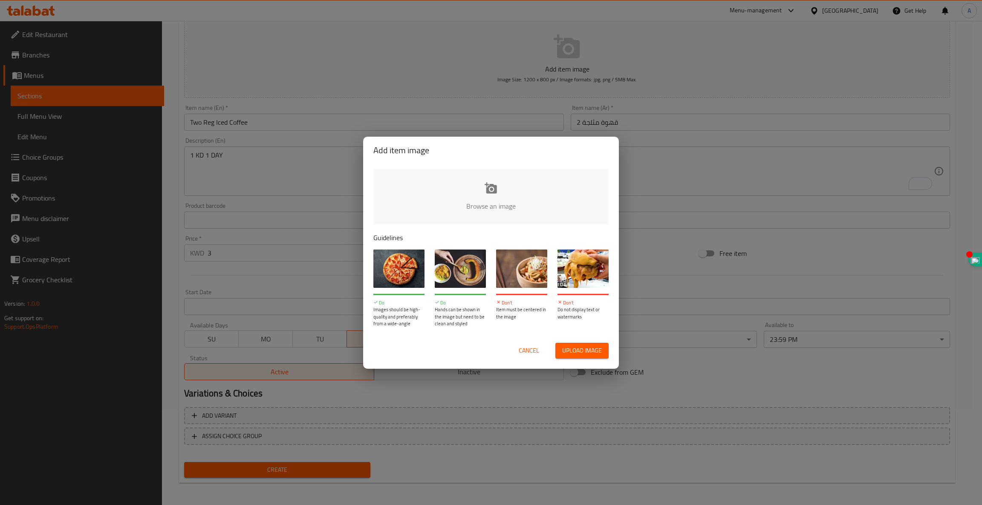  Describe the element at coordinates (583, 313) in the screenshot. I see `p: Do not display text or watermarks` at that location.